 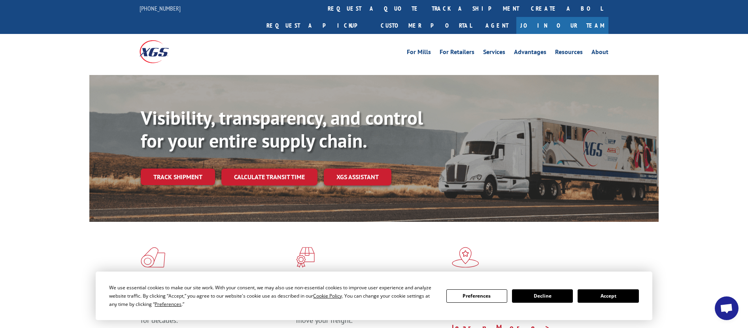 What do you see at coordinates (153, 258) in the screenshot?
I see `img: xgs-icon-total-supply-chain-intelligence-red` at bounding box center [153, 258].